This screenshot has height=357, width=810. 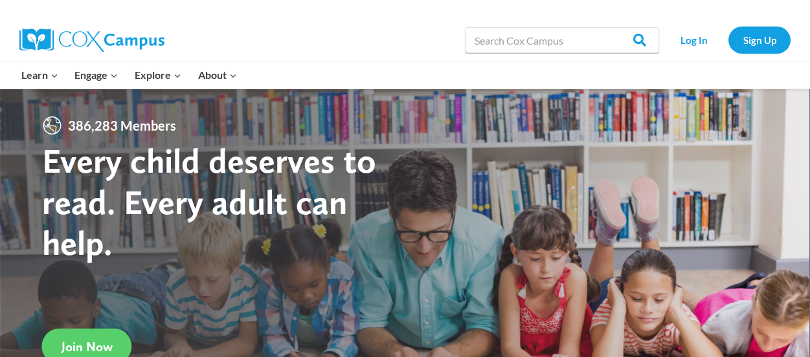 What do you see at coordinates (122, 126) in the screenshot?
I see `span: 386,283 Members` at bounding box center [122, 126].